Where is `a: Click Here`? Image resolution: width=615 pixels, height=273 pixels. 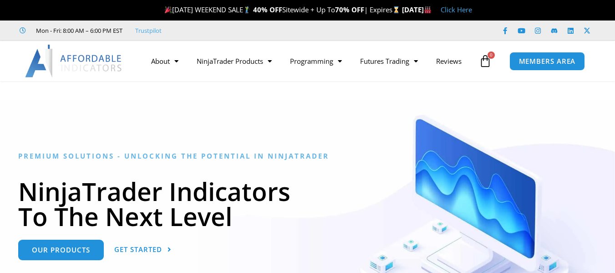 a: Click Here is located at coordinates (456, 10).